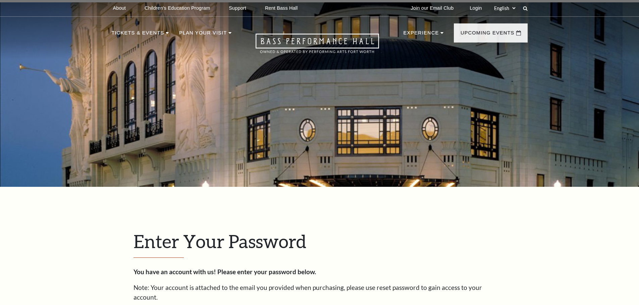 This screenshot has width=639, height=305. What do you see at coordinates (487, 35) in the screenshot?
I see `p: Upcoming Events` at bounding box center [487, 35].